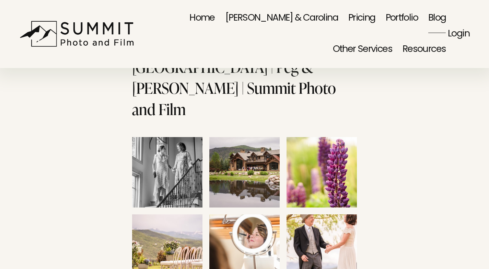 This screenshot has height=269, width=489. What do you see at coordinates (402, 18) in the screenshot?
I see `a: Portfolio` at bounding box center [402, 18].